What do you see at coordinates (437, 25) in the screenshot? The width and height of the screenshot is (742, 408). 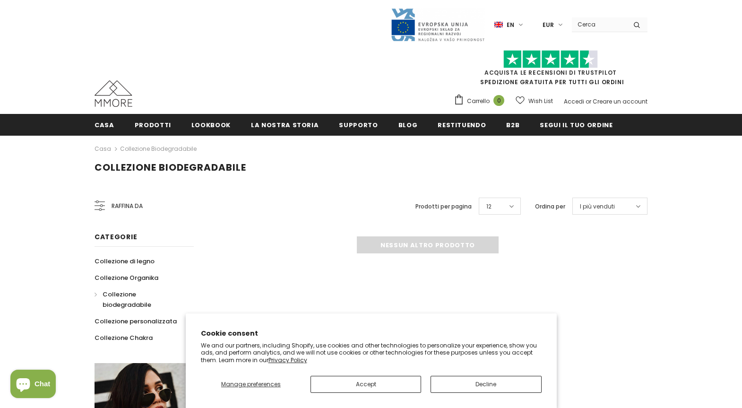 I see `img: Javni Razpis` at bounding box center [437, 25].